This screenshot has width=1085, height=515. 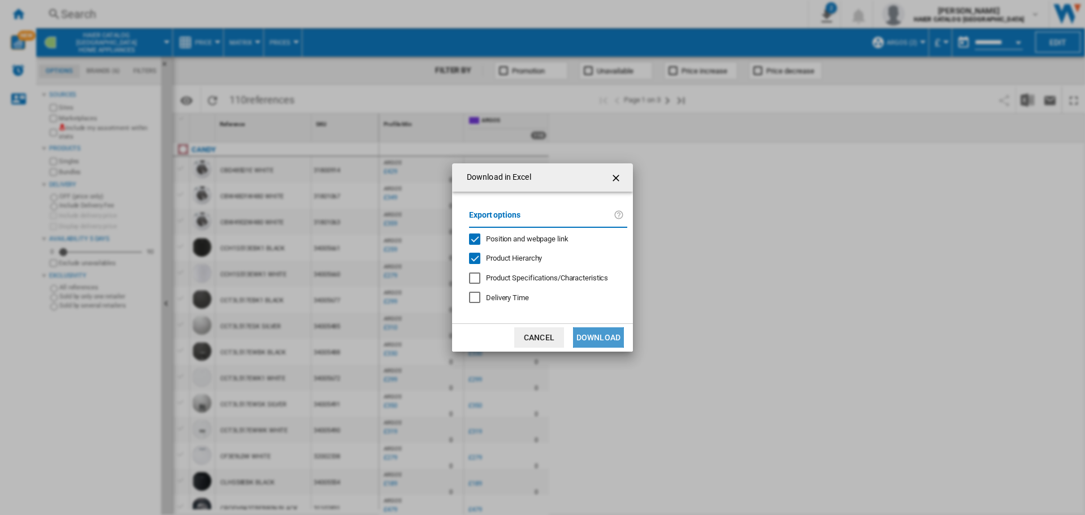 What do you see at coordinates (617, 177) in the screenshot?
I see `button: getI18NText('BUTTONS.CLOSE_DIALOG')` at bounding box center [617, 177].